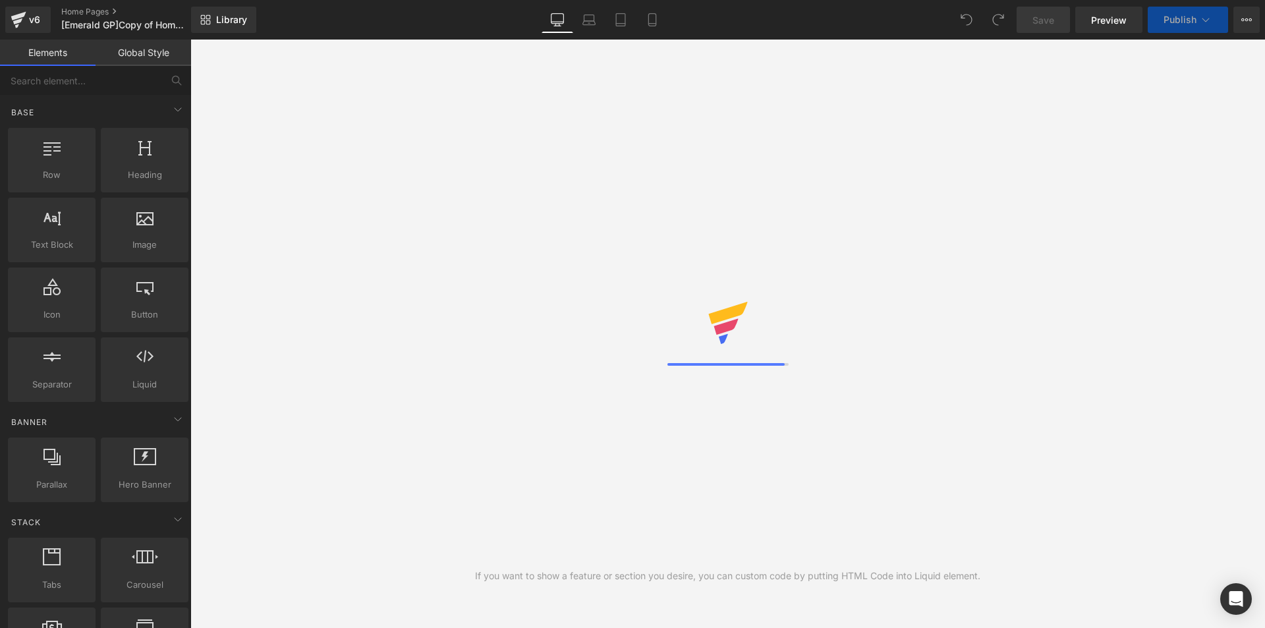  I want to click on a: Home Pages, so click(137, 12).